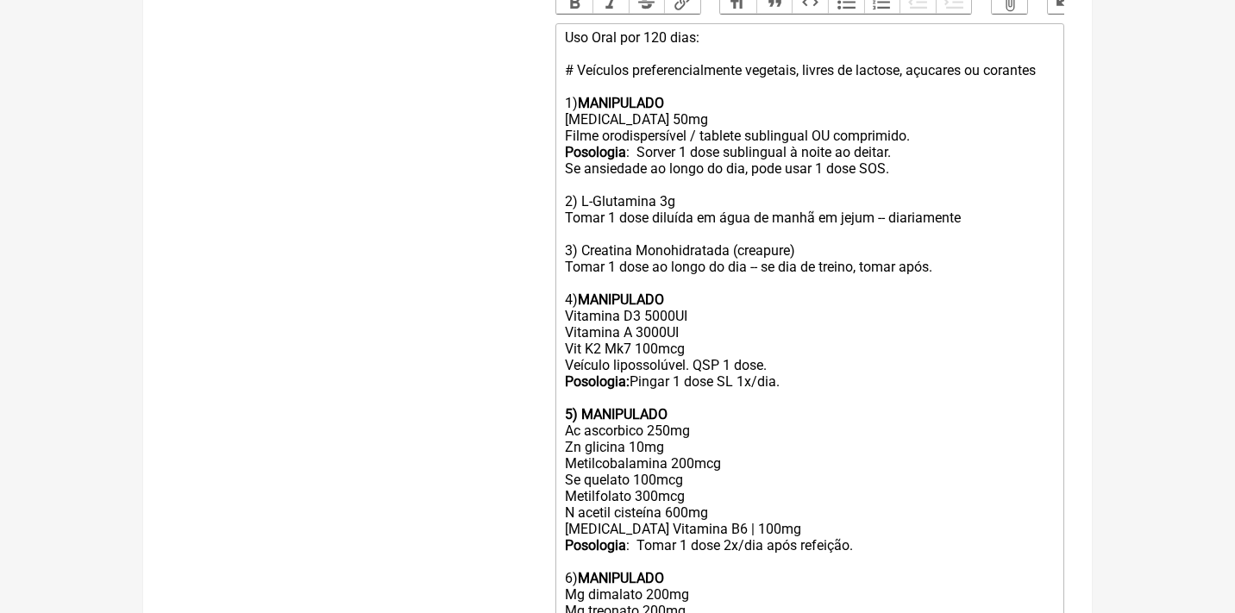 Image resolution: width=1235 pixels, height=613 pixels. I want to click on strong: Posologia:, so click(597, 381).